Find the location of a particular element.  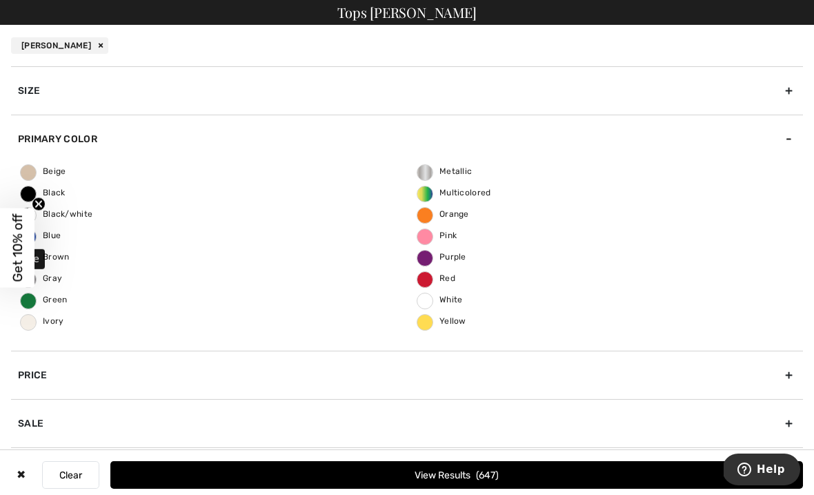

div: Price is located at coordinates (407, 375).